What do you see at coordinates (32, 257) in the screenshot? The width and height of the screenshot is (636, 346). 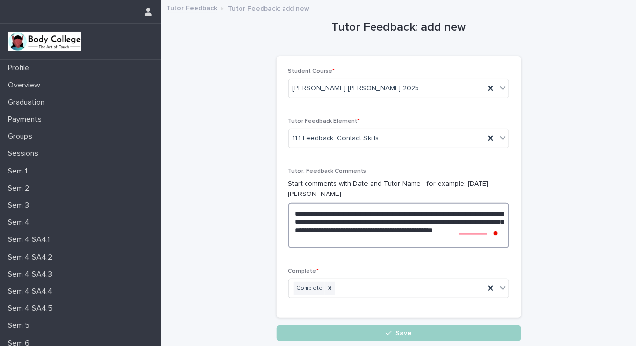 I see `p: Sem 4 SA4.2` at bounding box center [32, 257].